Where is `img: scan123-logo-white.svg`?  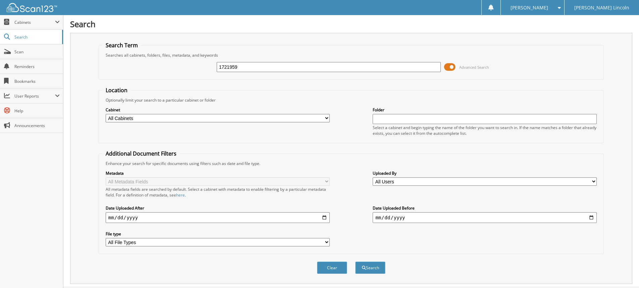
img: scan123-logo-white.svg is located at coordinates (32, 7).